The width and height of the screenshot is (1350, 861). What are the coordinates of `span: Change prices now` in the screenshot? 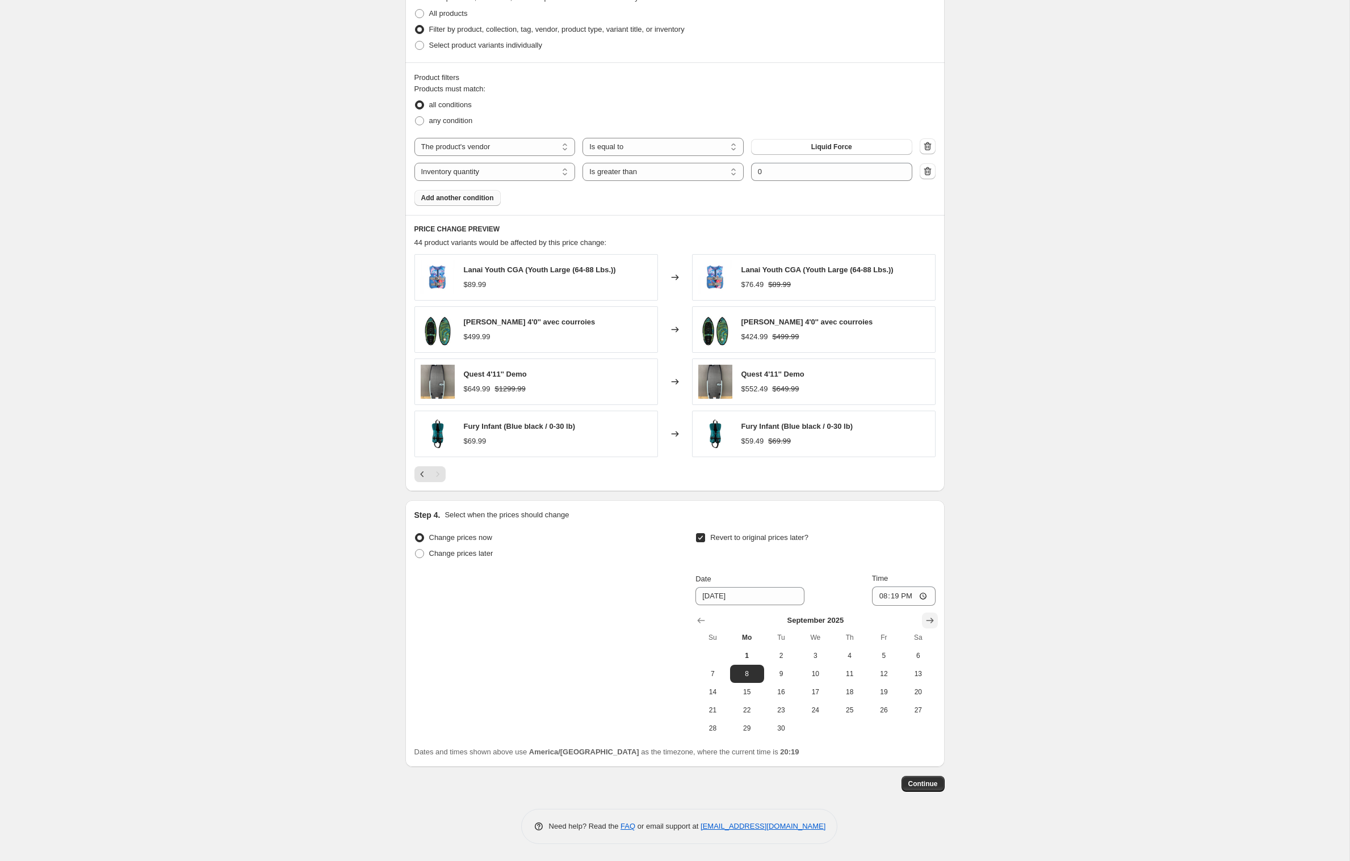 It's located at (460, 537).